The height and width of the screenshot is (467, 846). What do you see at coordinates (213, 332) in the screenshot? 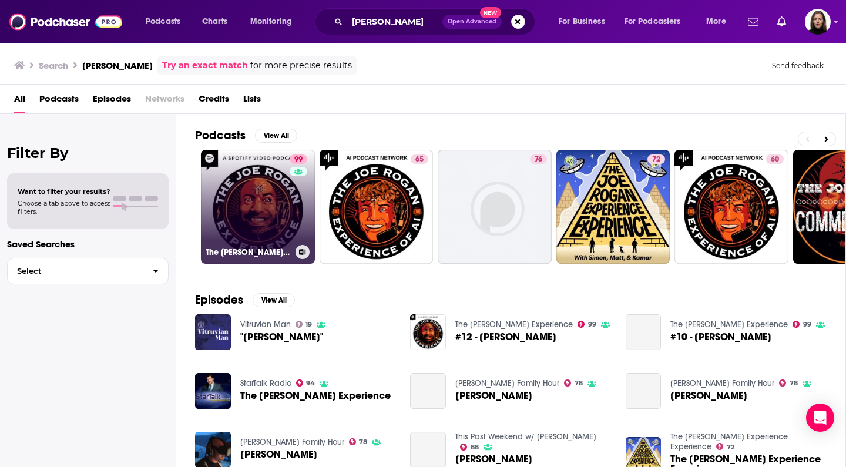
I see `img: "Joe Rogan"` at bounding box center [213, 332].